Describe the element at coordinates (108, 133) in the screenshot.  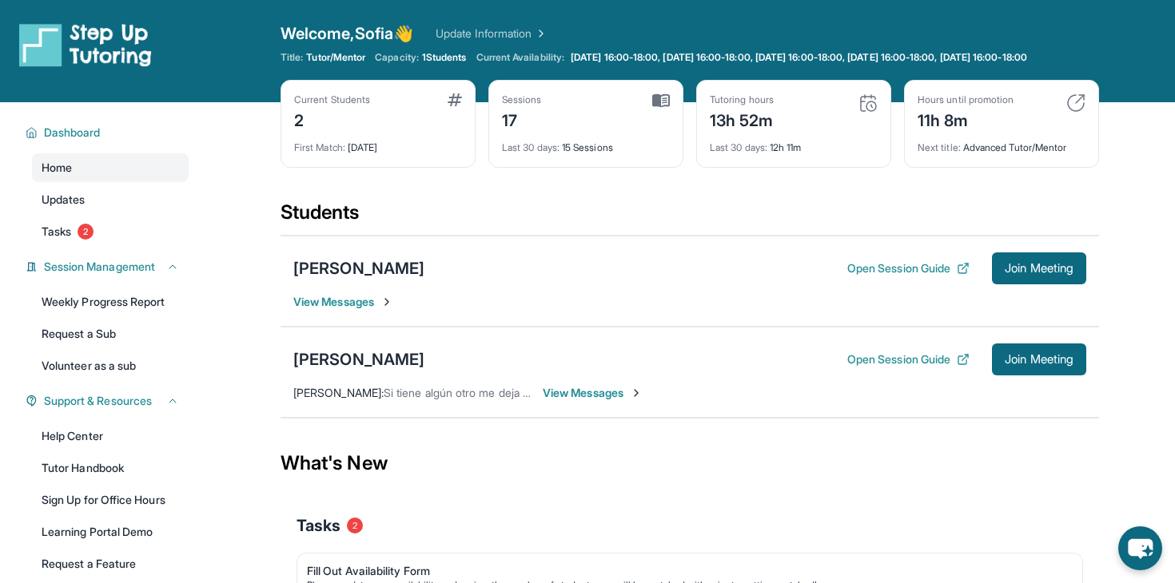
I see `button: Dashboard` at that location.